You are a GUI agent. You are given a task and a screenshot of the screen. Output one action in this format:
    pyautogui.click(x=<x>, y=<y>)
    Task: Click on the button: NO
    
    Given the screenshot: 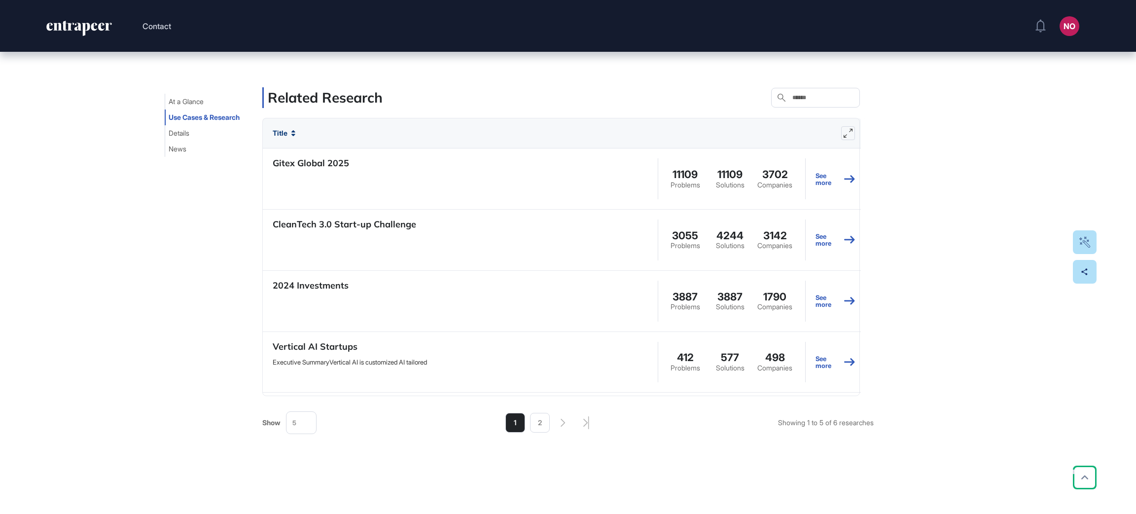 What is the action you would take?
    pyautogui.click(x=1070, y=26)
    